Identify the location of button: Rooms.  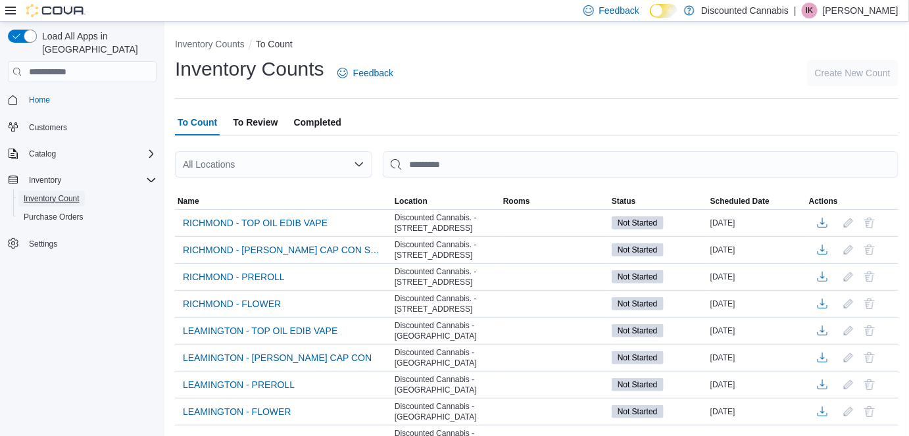
(554, 201).